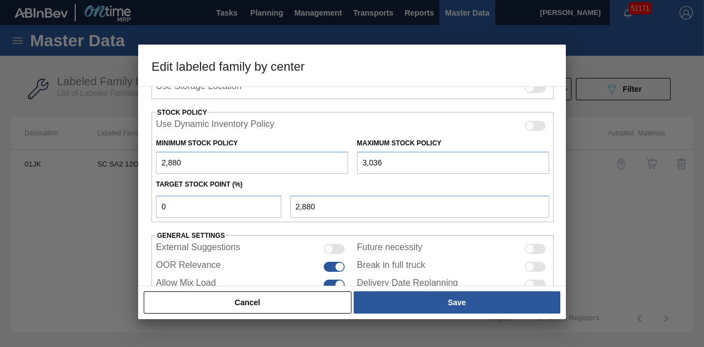  Describe the element at coordinates (186, 285) in the screenshot. I see `label: Allow Mix Load` at that location.